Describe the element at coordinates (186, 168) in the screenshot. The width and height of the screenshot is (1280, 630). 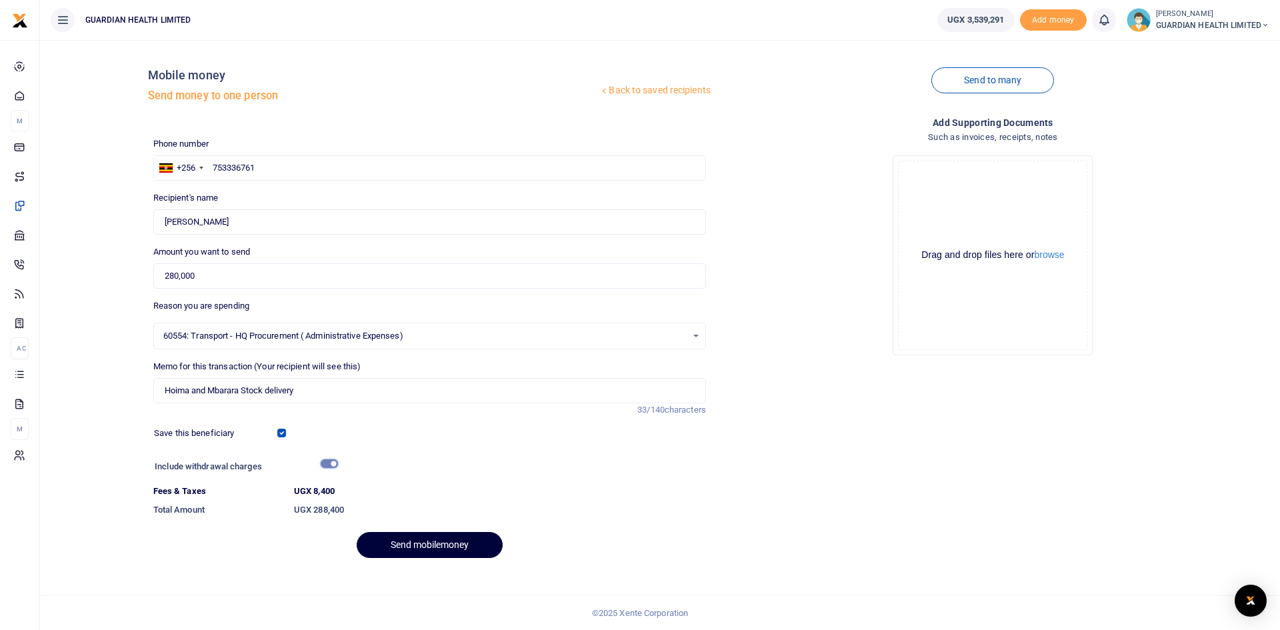
I see `div: +256` at that location.